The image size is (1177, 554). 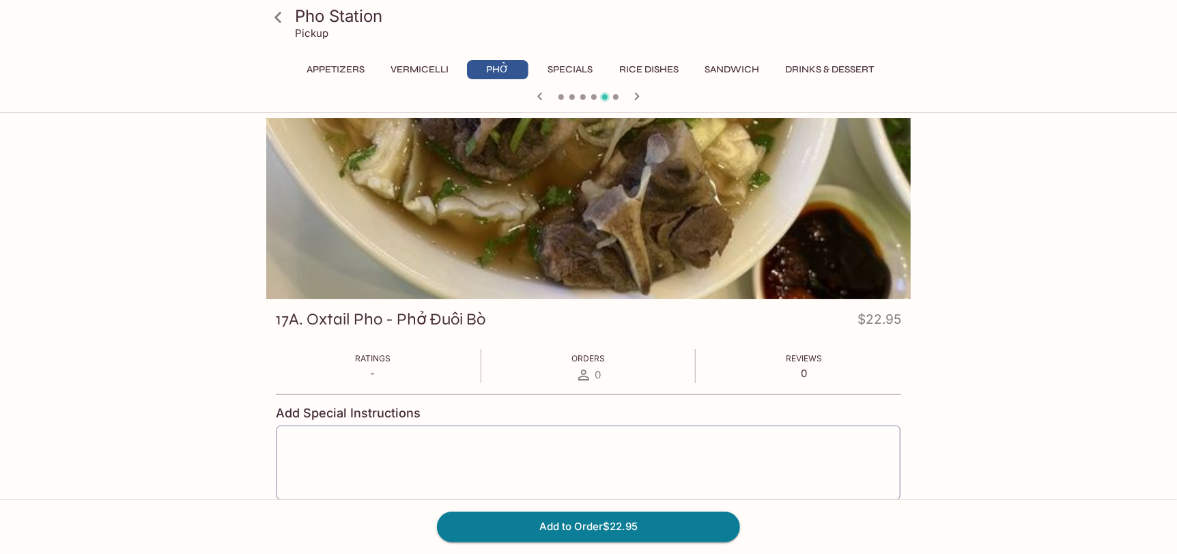 I want to click on span: 0, so click(x=597, y=374).